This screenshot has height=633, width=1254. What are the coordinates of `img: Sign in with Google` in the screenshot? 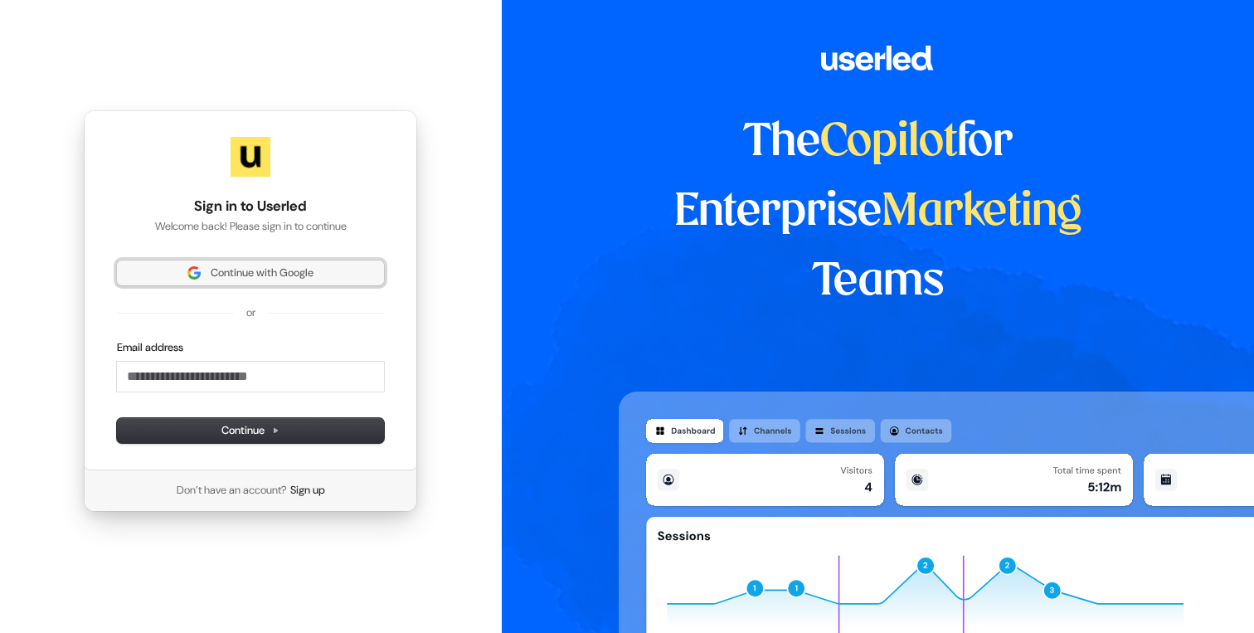 It's located at (194, 273).